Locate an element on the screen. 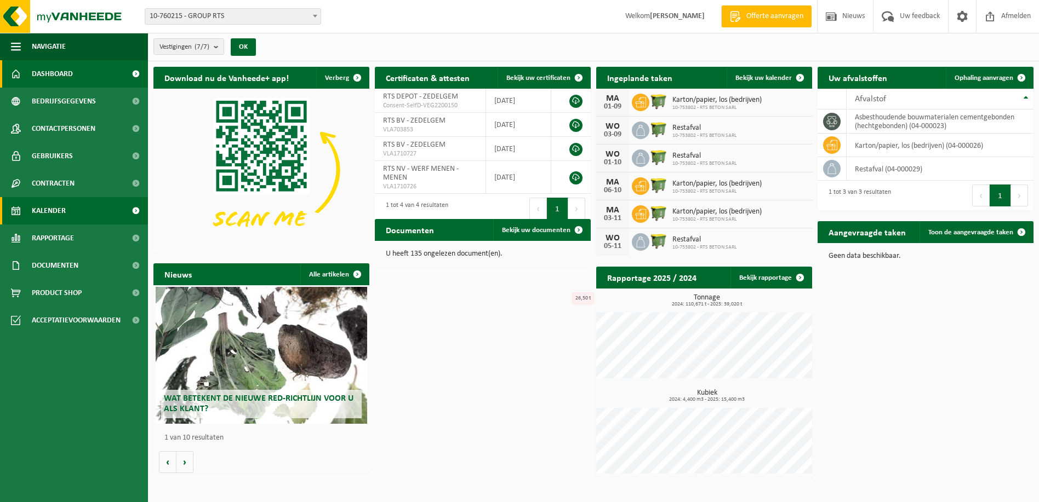 This screenshot has width=1039, height=502. span: Navigatie is located at coordinates (49, 47).